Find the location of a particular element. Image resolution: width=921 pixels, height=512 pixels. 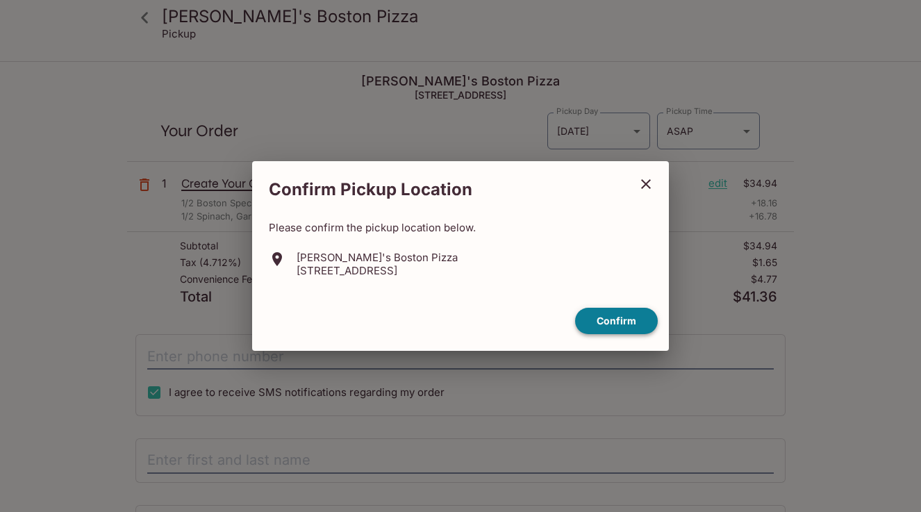

button: confirm is located at coordinates (616, 321).